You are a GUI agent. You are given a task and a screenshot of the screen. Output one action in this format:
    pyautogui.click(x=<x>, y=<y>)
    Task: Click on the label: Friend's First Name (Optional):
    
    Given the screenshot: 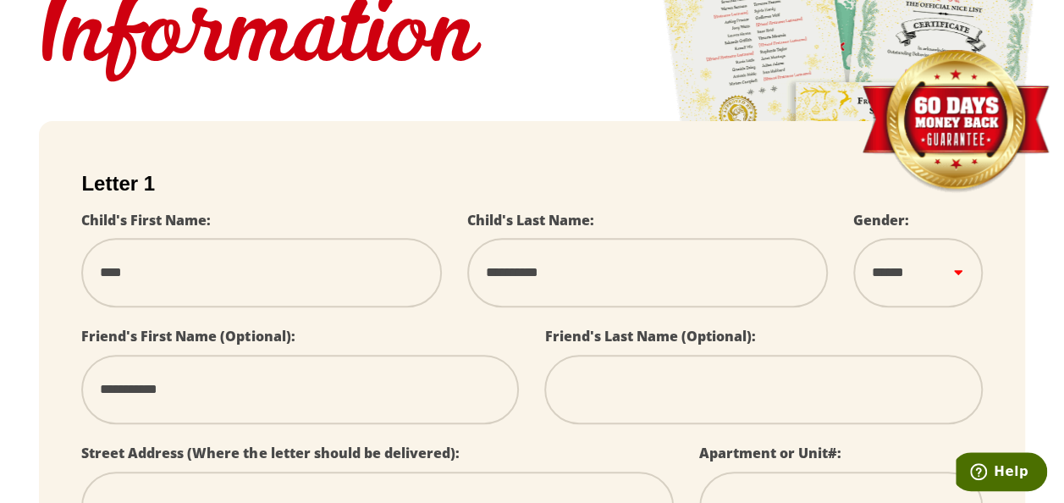 What is the action you would take?
    pyautogui.click(x=188, y=336)
    